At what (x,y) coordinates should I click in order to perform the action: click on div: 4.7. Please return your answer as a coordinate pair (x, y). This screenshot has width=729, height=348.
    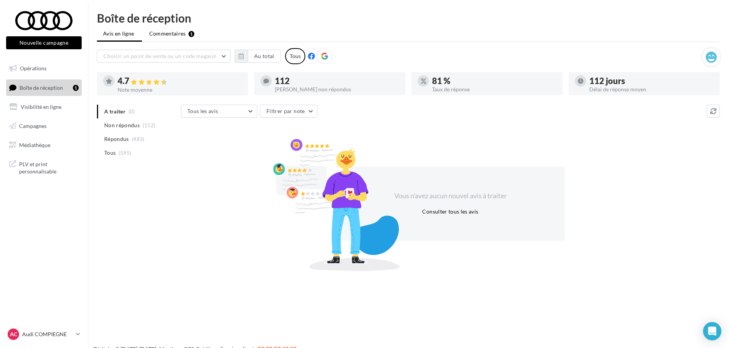
    Looking at the image, I should click on (180, 81).